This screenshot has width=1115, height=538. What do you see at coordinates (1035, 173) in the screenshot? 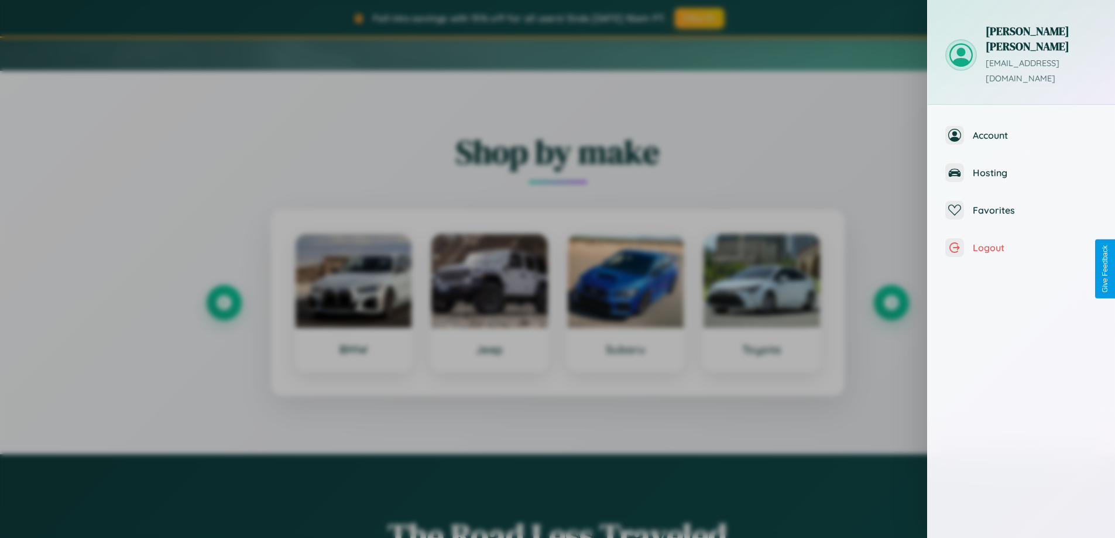
I see `span: Hosting` at bounding box center [1035, 173].